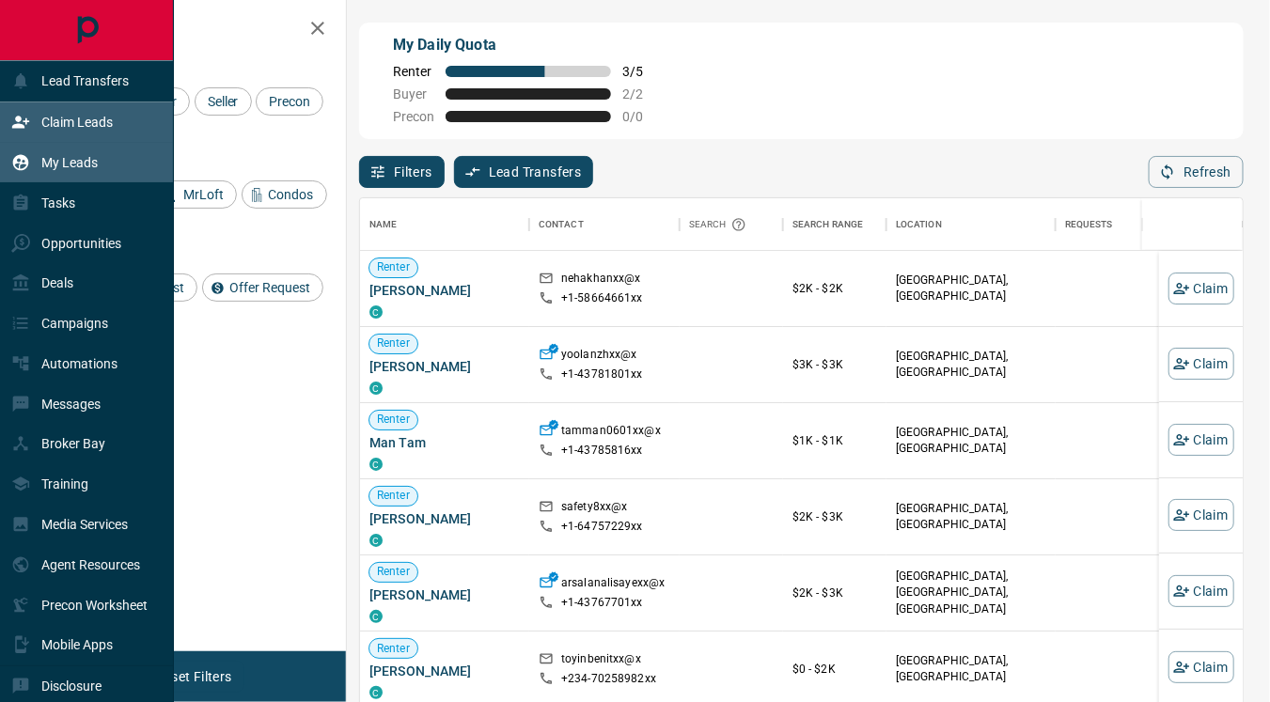 This screenshot has height=702, width=1270. I want to click on p: +1- 43767701xx, so click(602, 603).